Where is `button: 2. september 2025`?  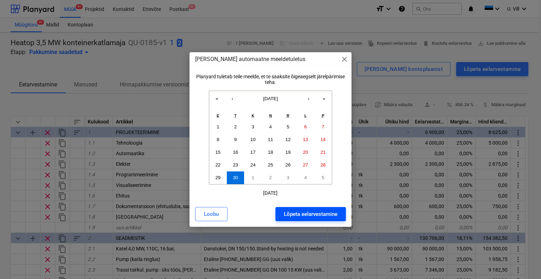
button: 2. september 2025 is located at coordinates (236, 127).